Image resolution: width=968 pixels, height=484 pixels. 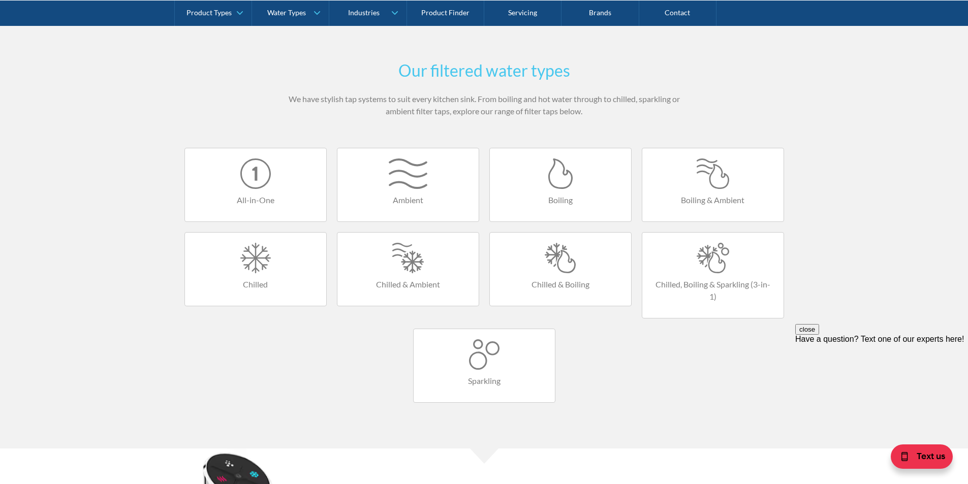 I want to click on h4: Chilled, Boiling & Sparkling (3-in-1), so click(x=713, y=291).